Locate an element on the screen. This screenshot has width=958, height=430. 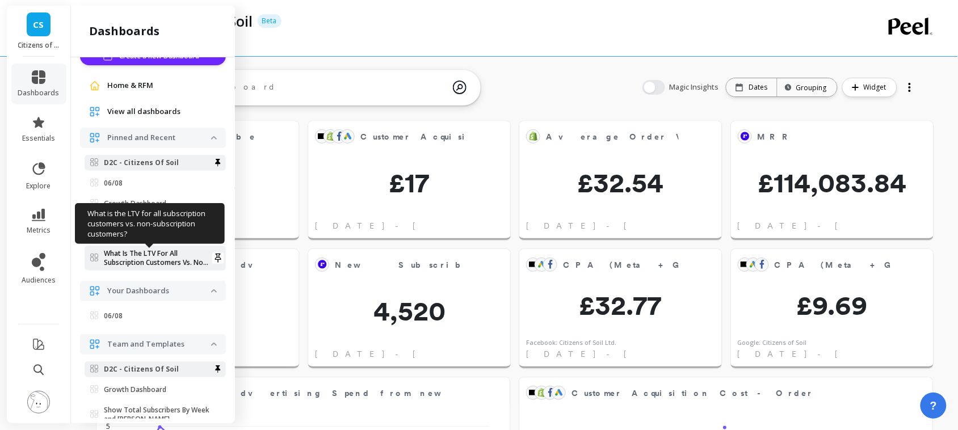
span: £9.69 is located at coordinates (832, 305).